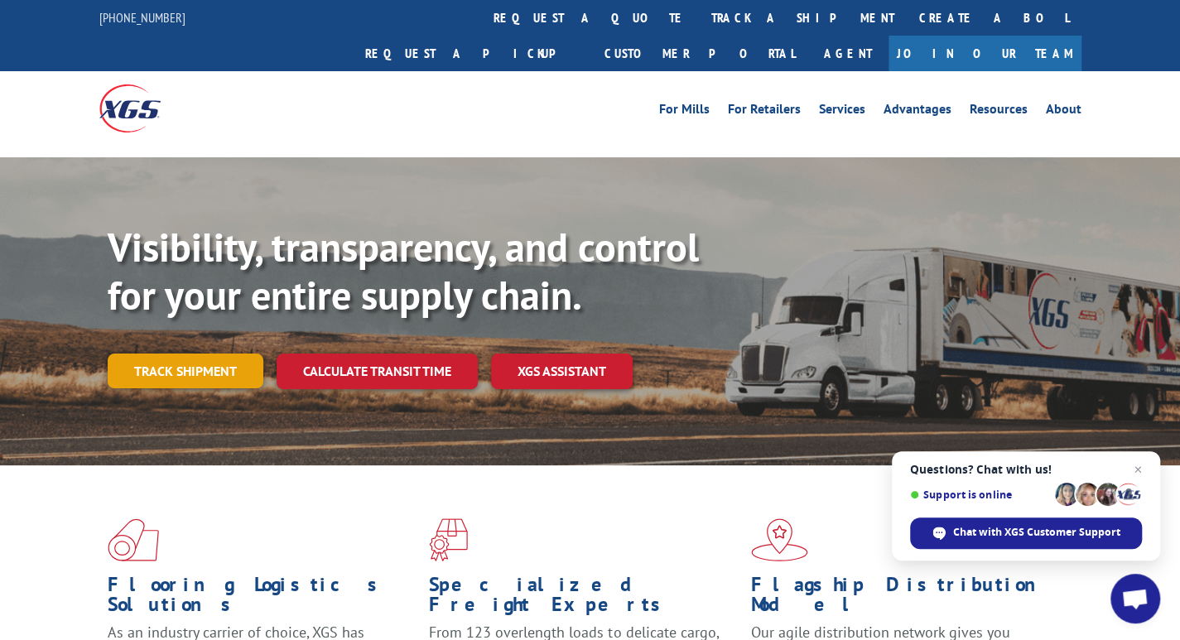 The image size is (1180, 640). What do you see at coordinates (699, 53) in the screenshot?
I see `a: Customer Portal` at bounding box center [699, 53].